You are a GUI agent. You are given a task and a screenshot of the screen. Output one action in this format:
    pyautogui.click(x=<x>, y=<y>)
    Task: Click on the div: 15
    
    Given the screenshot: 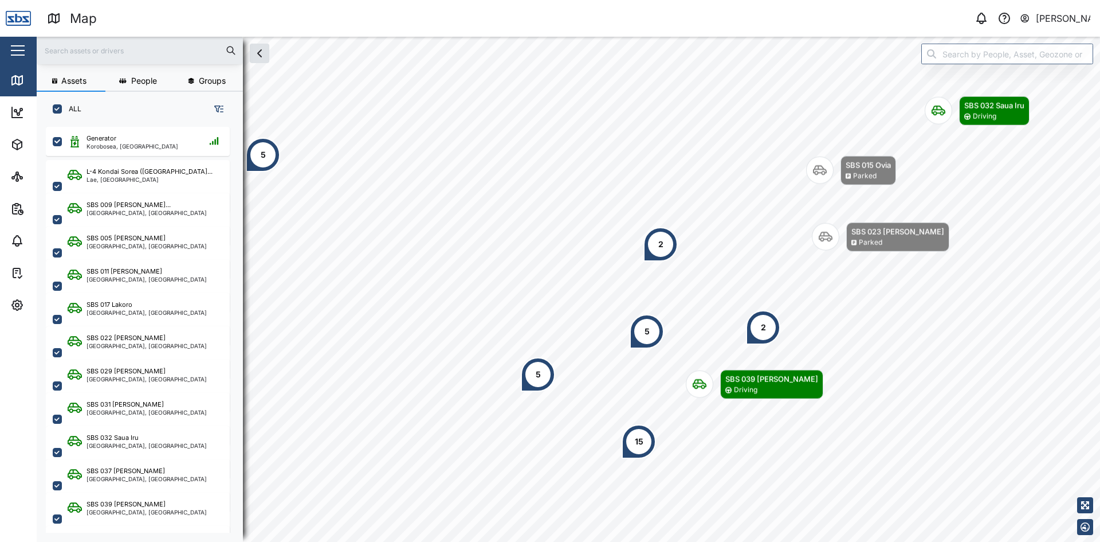 What is the action you would take?
    pyautogui.click(x=639, y=441)
    